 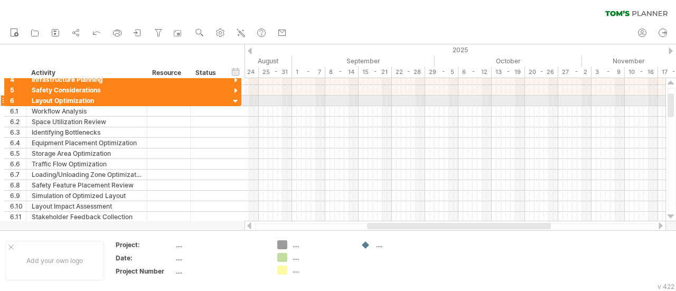 What do you see at coordinates (18, 121) in the screenshot?
I see `div: 6.2` at bounding box center [18, 121].